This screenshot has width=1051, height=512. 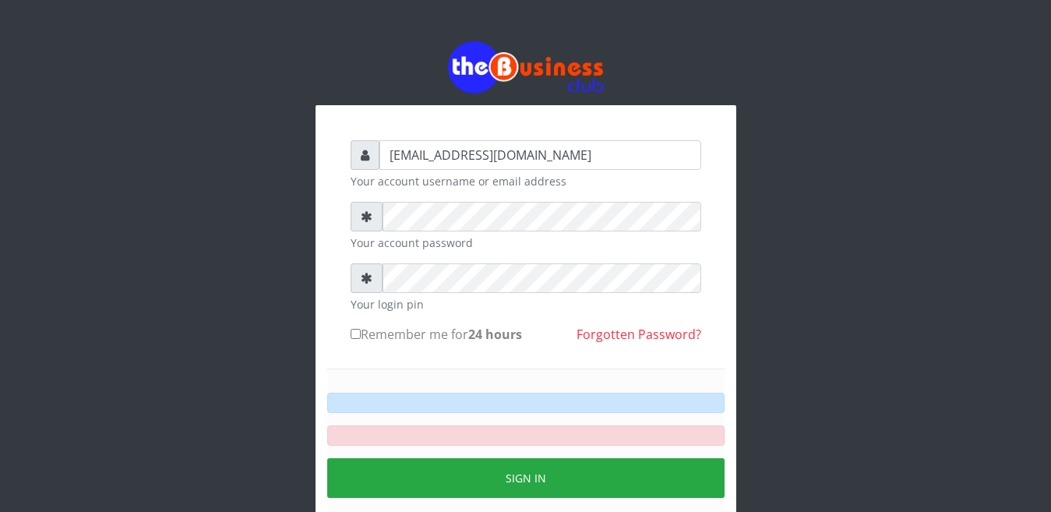 I want to click on b: 24 hours, so click(x=495, y=334).